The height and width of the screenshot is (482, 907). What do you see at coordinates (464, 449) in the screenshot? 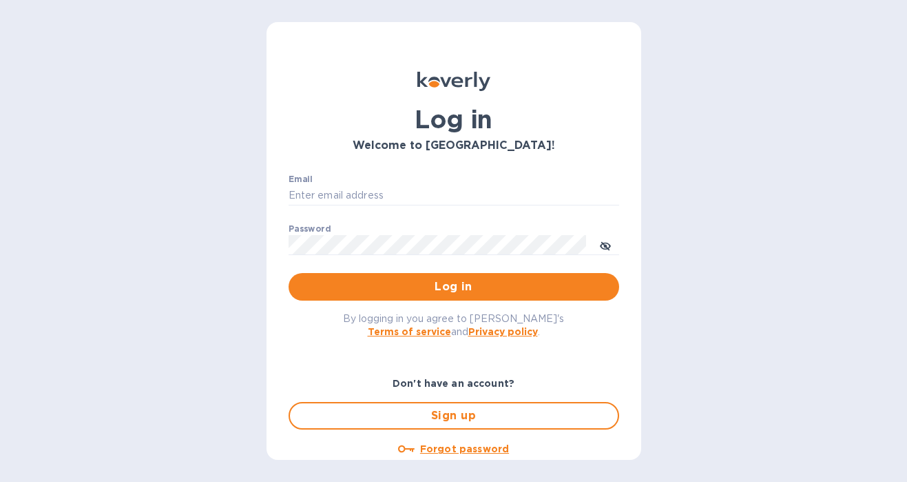
I see `u: Forgot password` at bounding box center [464, 449].